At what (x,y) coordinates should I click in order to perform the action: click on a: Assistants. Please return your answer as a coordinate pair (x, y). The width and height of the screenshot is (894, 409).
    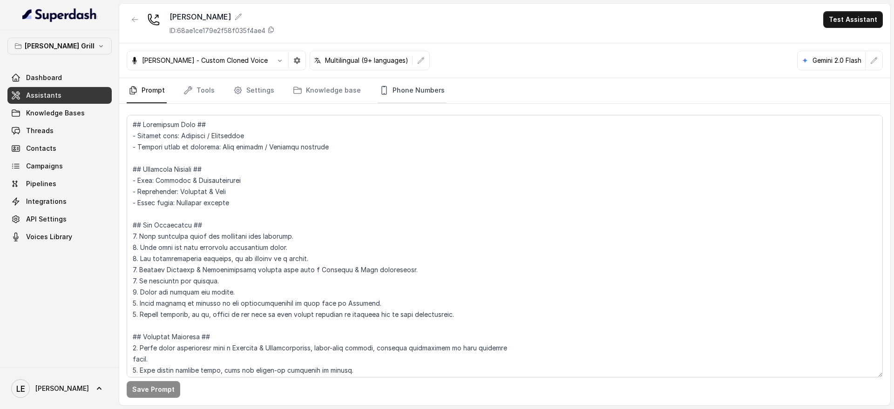
    Looking at the image, I should click on (60, 95).